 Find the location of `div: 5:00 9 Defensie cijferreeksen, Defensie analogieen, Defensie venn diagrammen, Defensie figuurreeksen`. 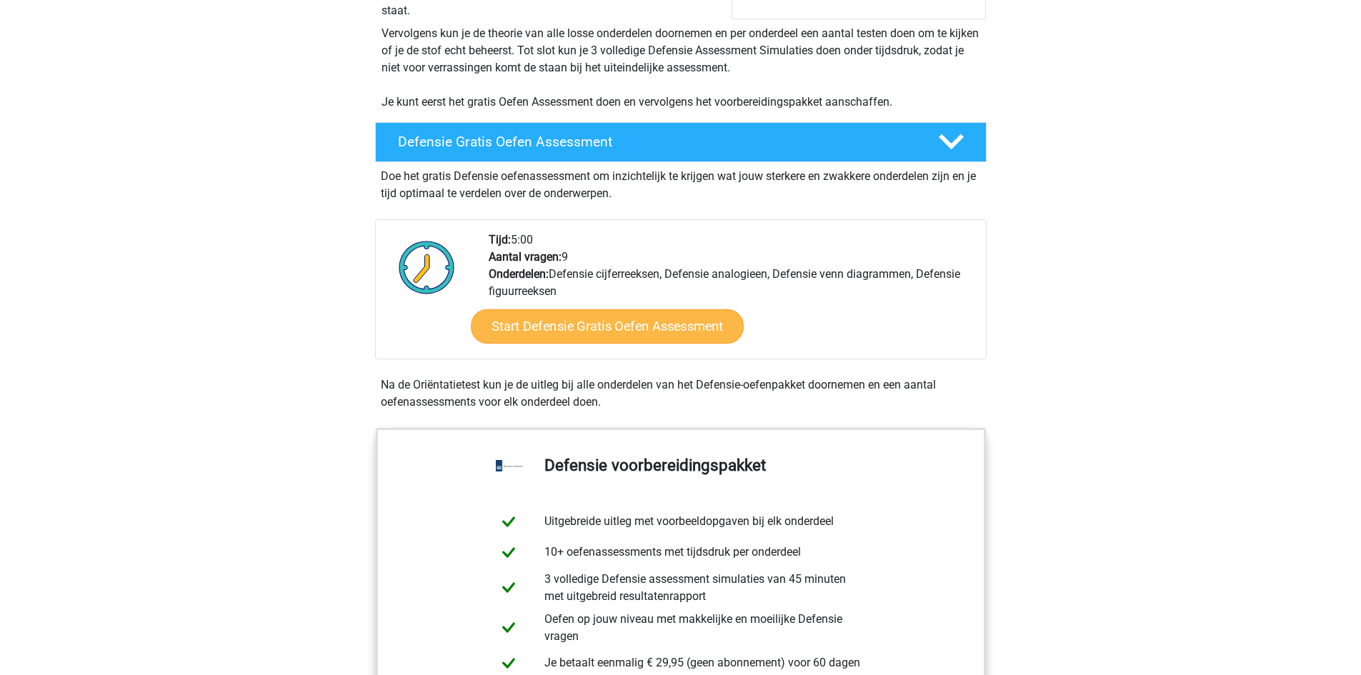

div: 5:00 9 Defensie cijferreeksen, Defensie analogieen, Defensie venn diagrammen, Defensie figuurreeksen is located at coordinates (731, 295).